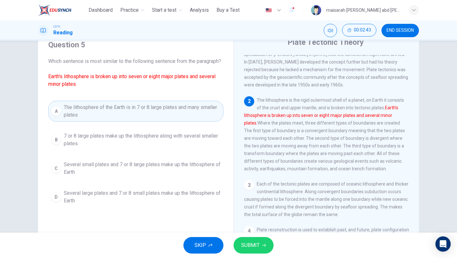 The image size is (457, 258). I want to click on button: AThe lithosphere of the Earth is in 7 or 8 large plates and many smaller plates, so click(136, 111).